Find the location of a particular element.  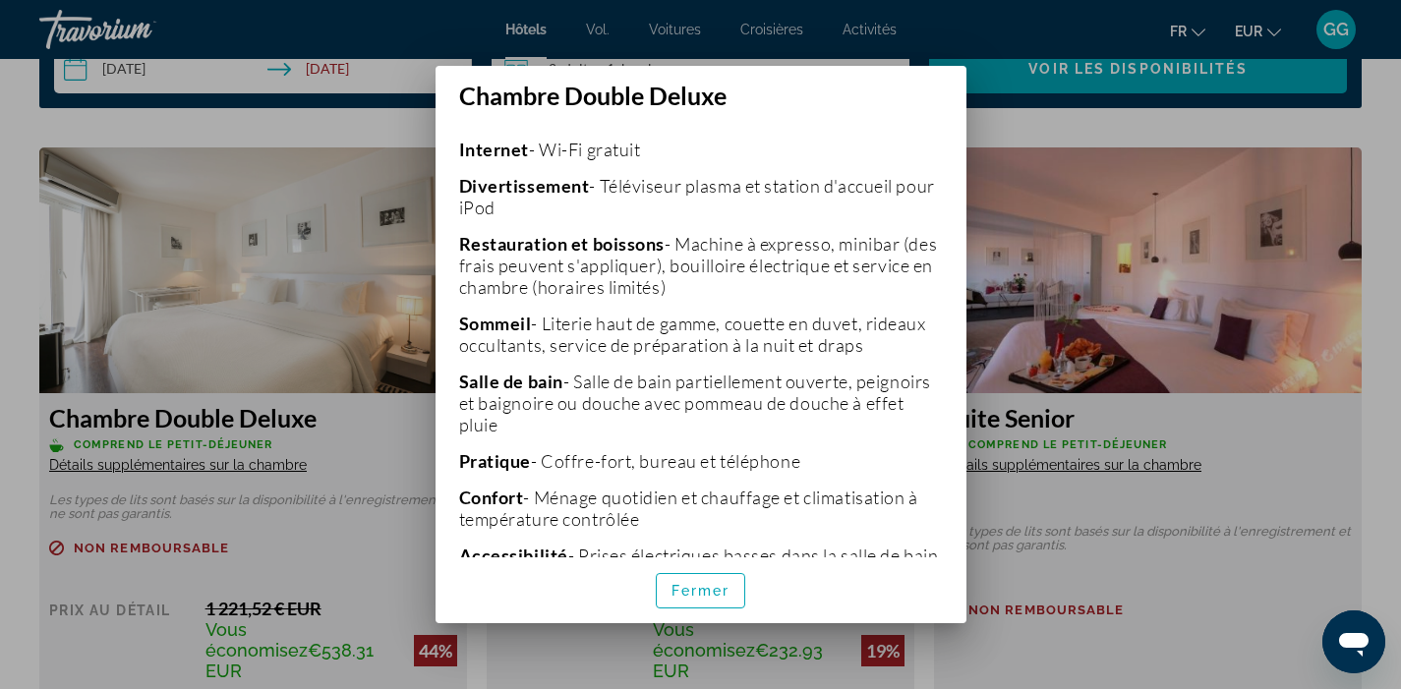

font: Internet is located at coordinates (495, 149).